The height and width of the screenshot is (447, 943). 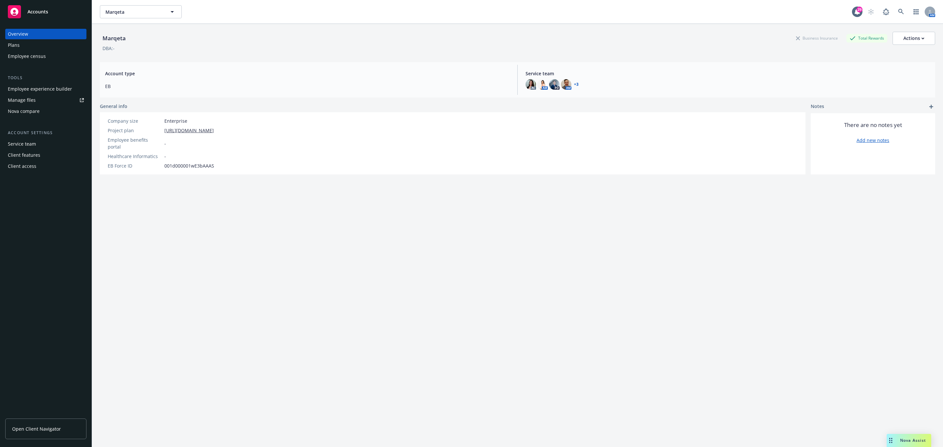 I want to click on div: DBA: -, so click(x=108, y=48).